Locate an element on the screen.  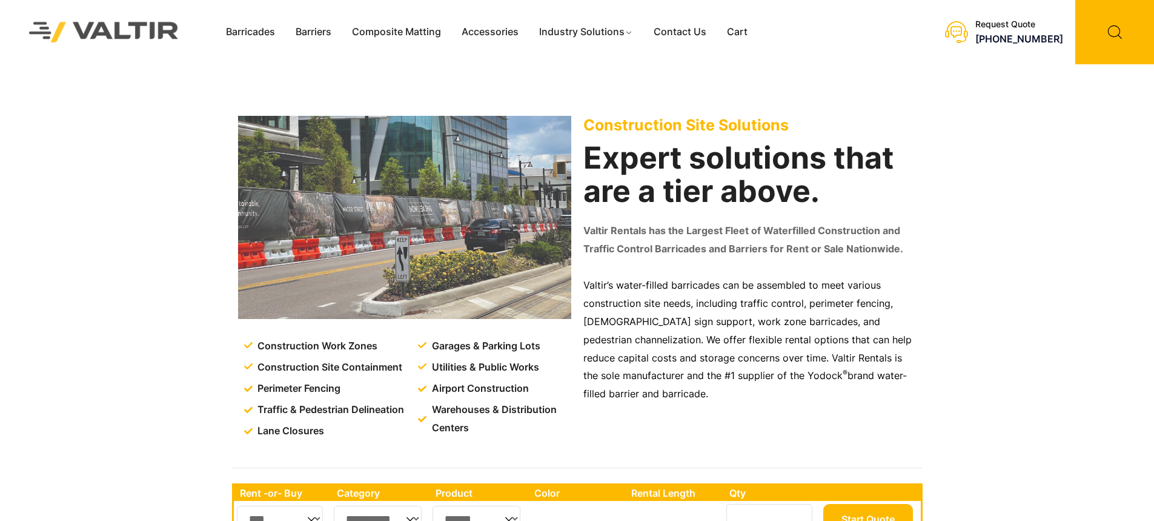
th: Qty is located at coordinates (771, 493).